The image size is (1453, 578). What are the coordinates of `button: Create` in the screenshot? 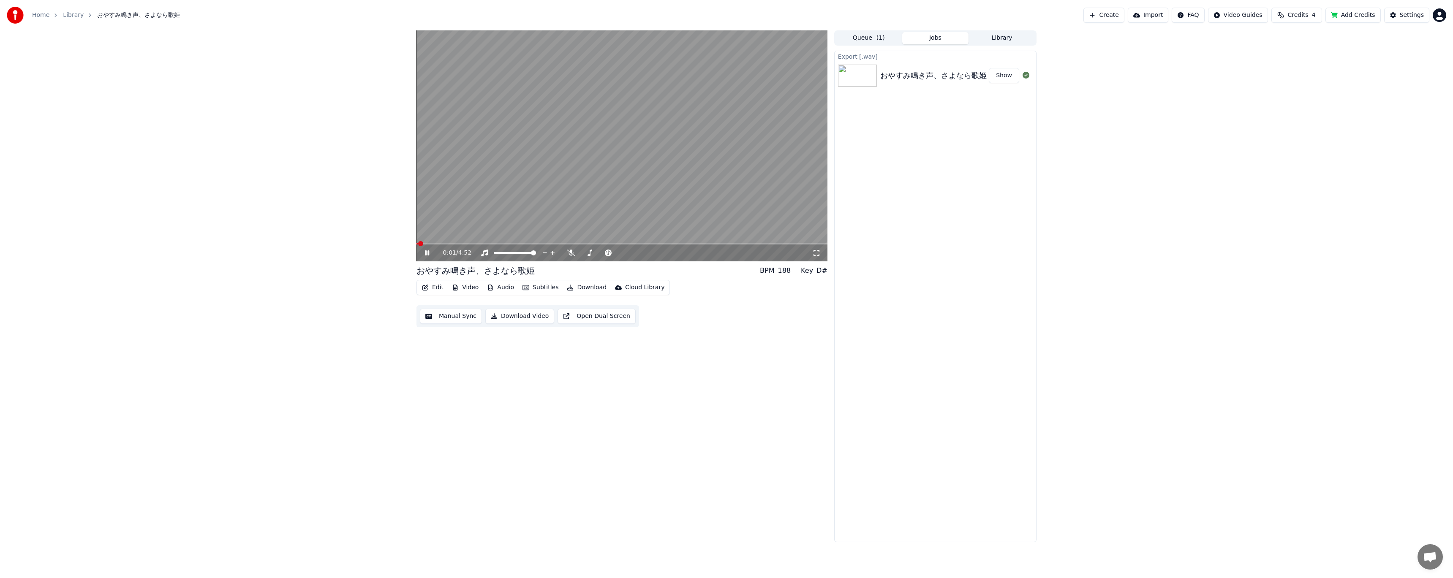 It's located at (1104, 15).